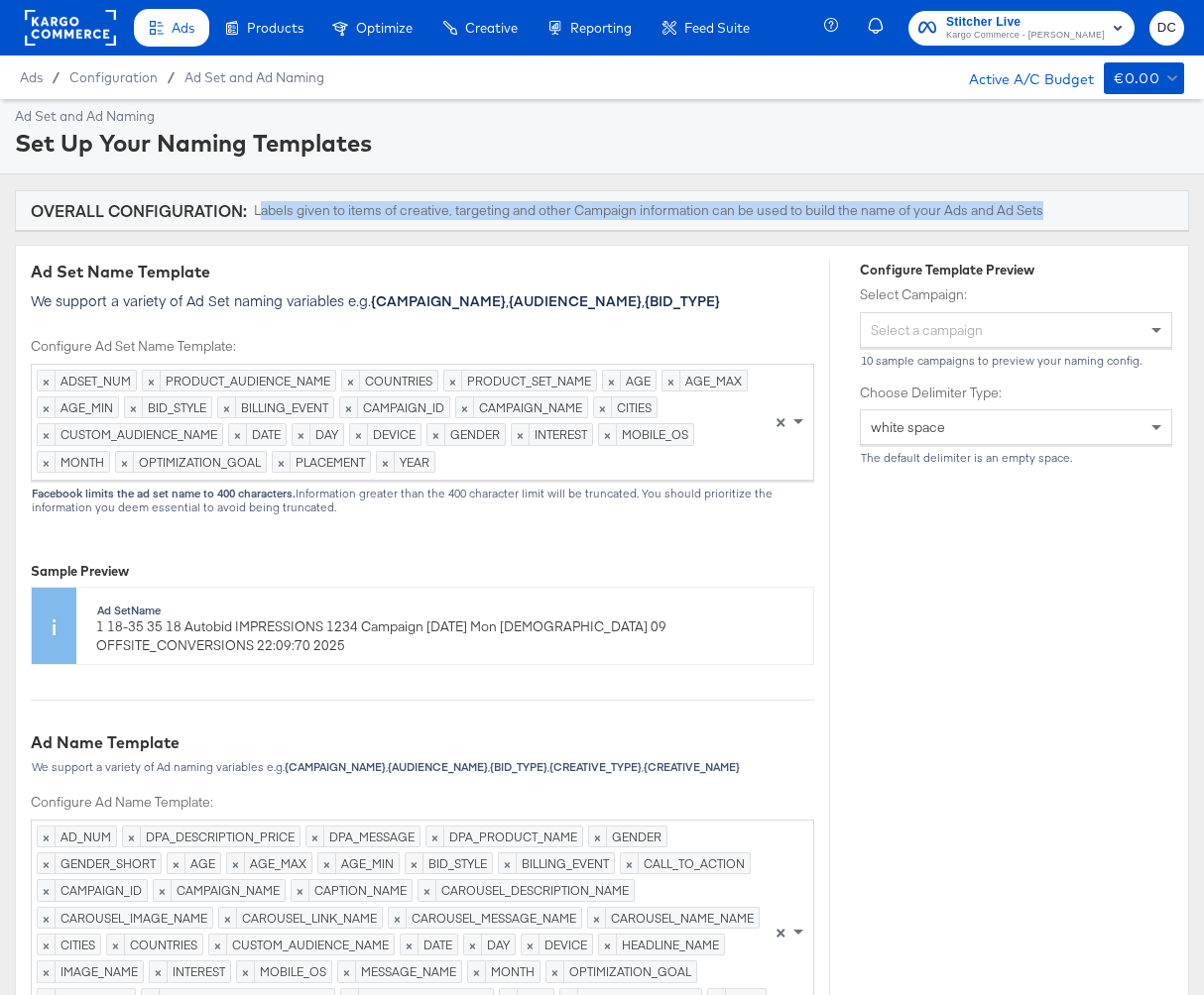  I want to click on span: AD_NUM, so click(86, 837).